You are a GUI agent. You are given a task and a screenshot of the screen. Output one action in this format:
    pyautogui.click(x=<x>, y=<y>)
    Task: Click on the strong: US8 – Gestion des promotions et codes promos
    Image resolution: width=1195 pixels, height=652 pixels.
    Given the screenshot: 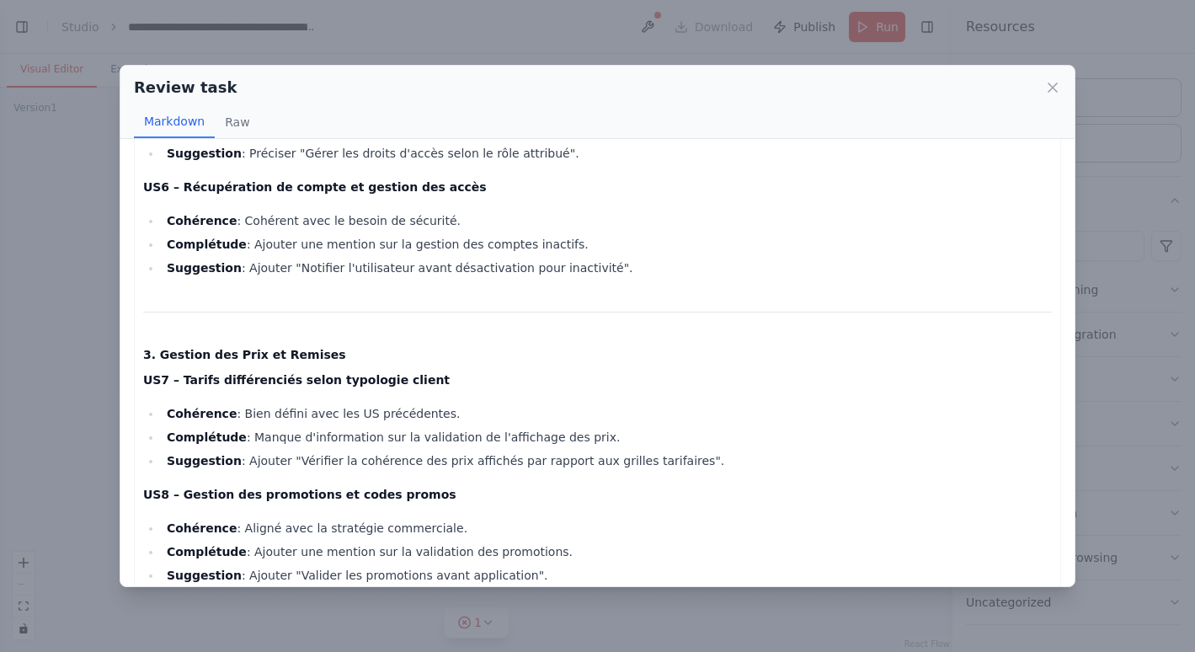 What is the action you would take?
    pyautogui.click(x=300, y=494)
    